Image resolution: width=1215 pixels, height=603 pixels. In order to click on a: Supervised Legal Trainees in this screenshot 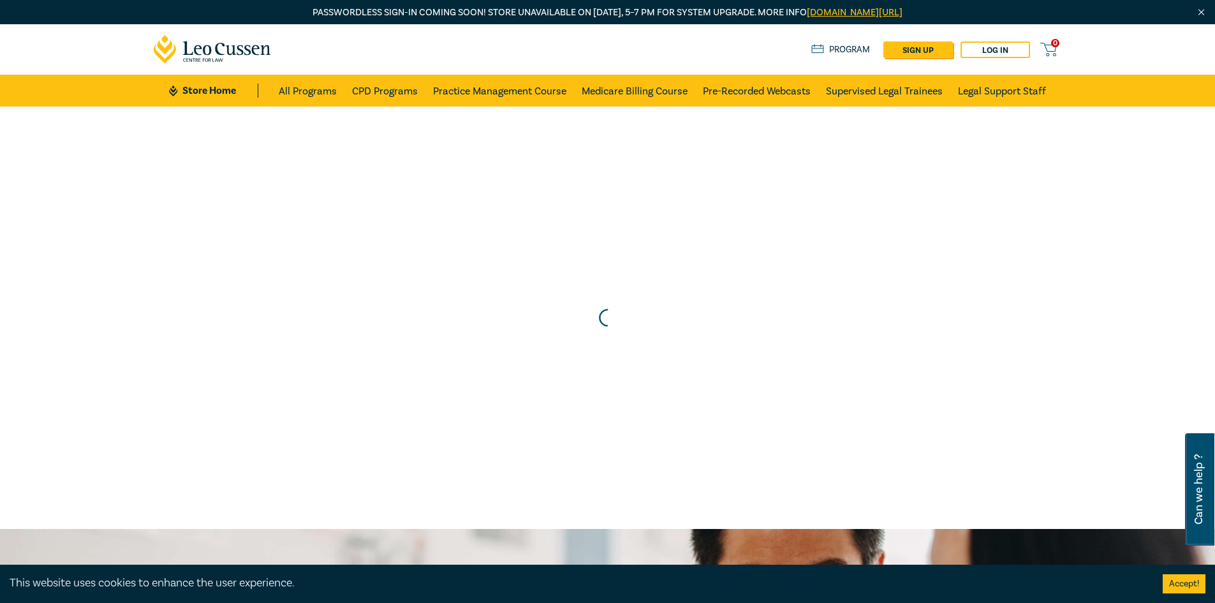, I will do `click(884, 91)`.